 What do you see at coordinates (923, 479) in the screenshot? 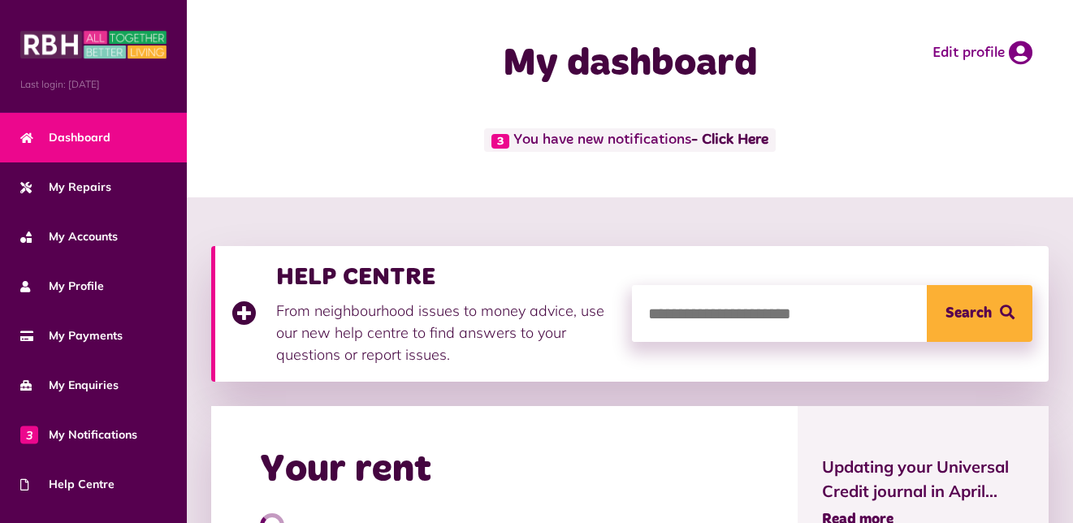
I see `span: Updating your Universal Credit journal in April...` at bounding box center [923, 479].